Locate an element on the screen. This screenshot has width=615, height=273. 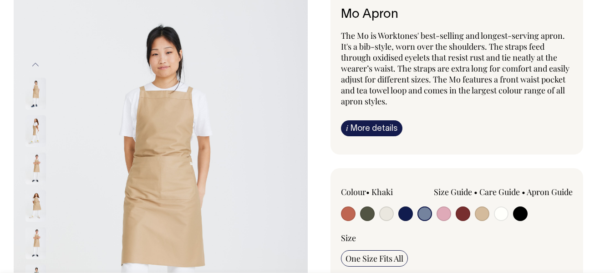
a: Care Guide is located at coordinates (499, 192).